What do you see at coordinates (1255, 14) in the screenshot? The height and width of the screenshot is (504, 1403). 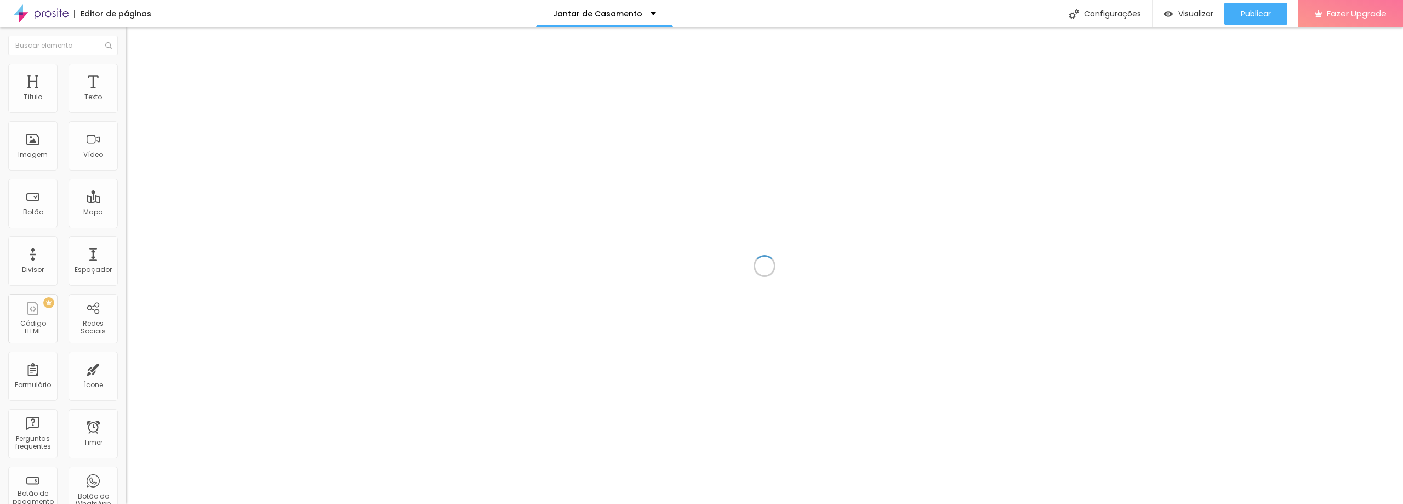 I see `span: Publicar` at bounding box center [1255, 14].